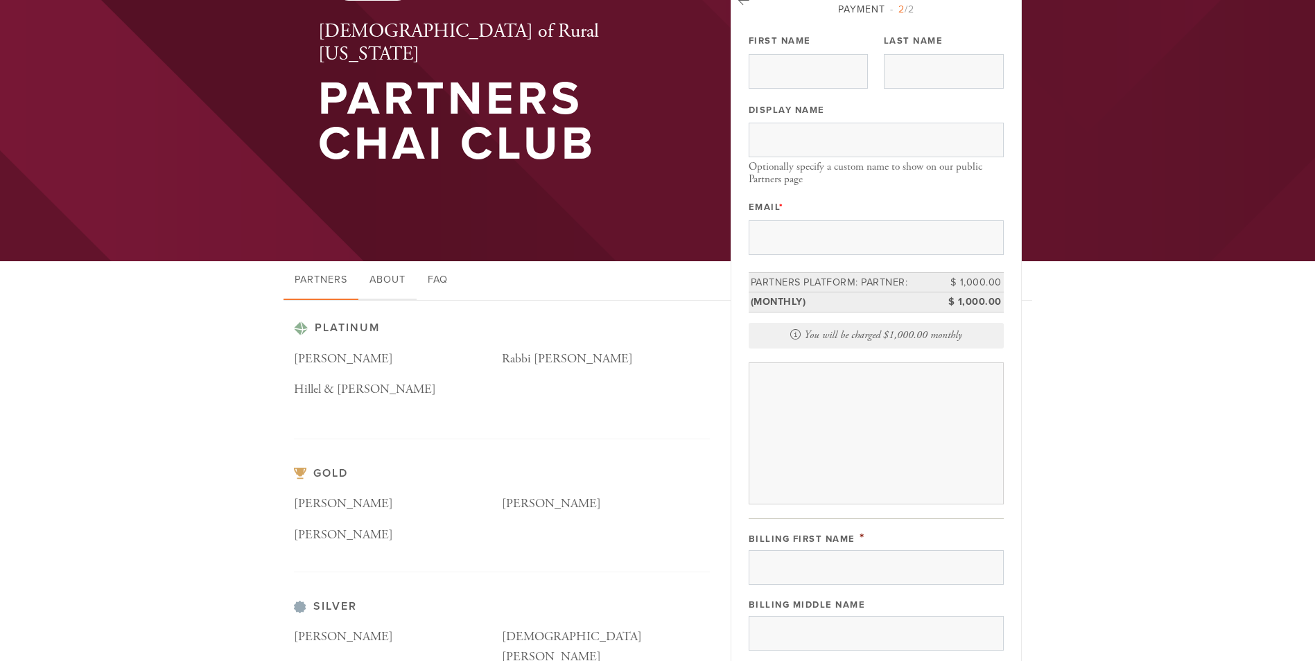 This screenshot has height=661, width=1315. What do you see at coordinates (807, 605) in the screenshot?
I see `label: Billing Middle Name` at bounding box center [807, 605].